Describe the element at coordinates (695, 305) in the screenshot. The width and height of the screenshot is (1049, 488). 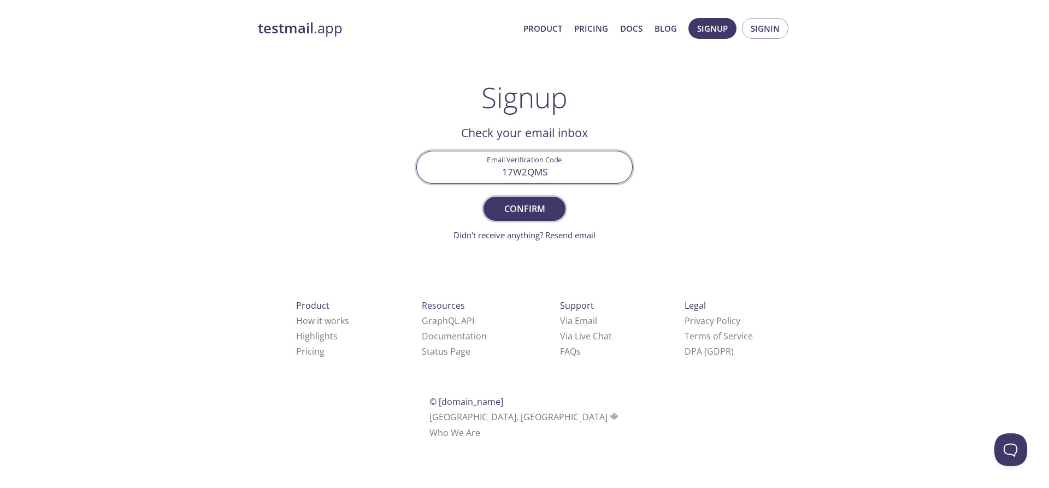
I see `span: Legal` at that location.